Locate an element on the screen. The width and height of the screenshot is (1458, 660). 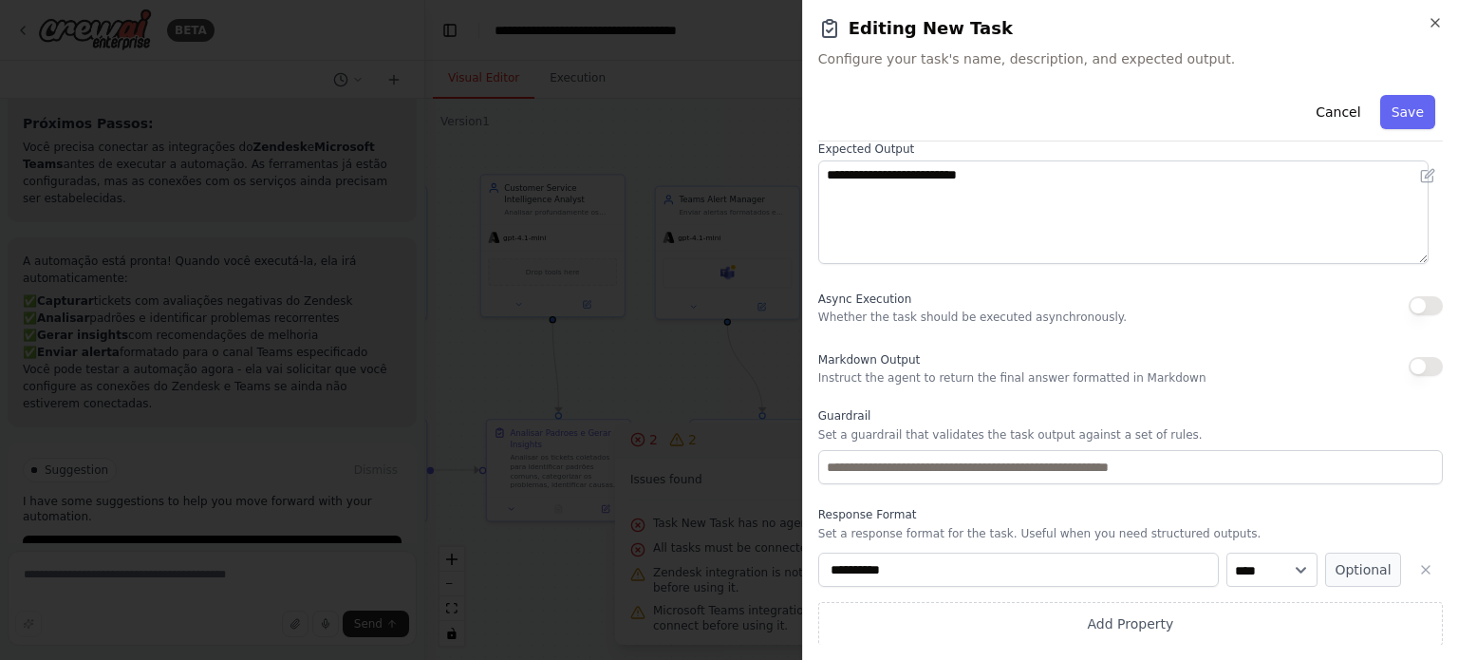
button: Add Property is located at coordinates (1131, 624).